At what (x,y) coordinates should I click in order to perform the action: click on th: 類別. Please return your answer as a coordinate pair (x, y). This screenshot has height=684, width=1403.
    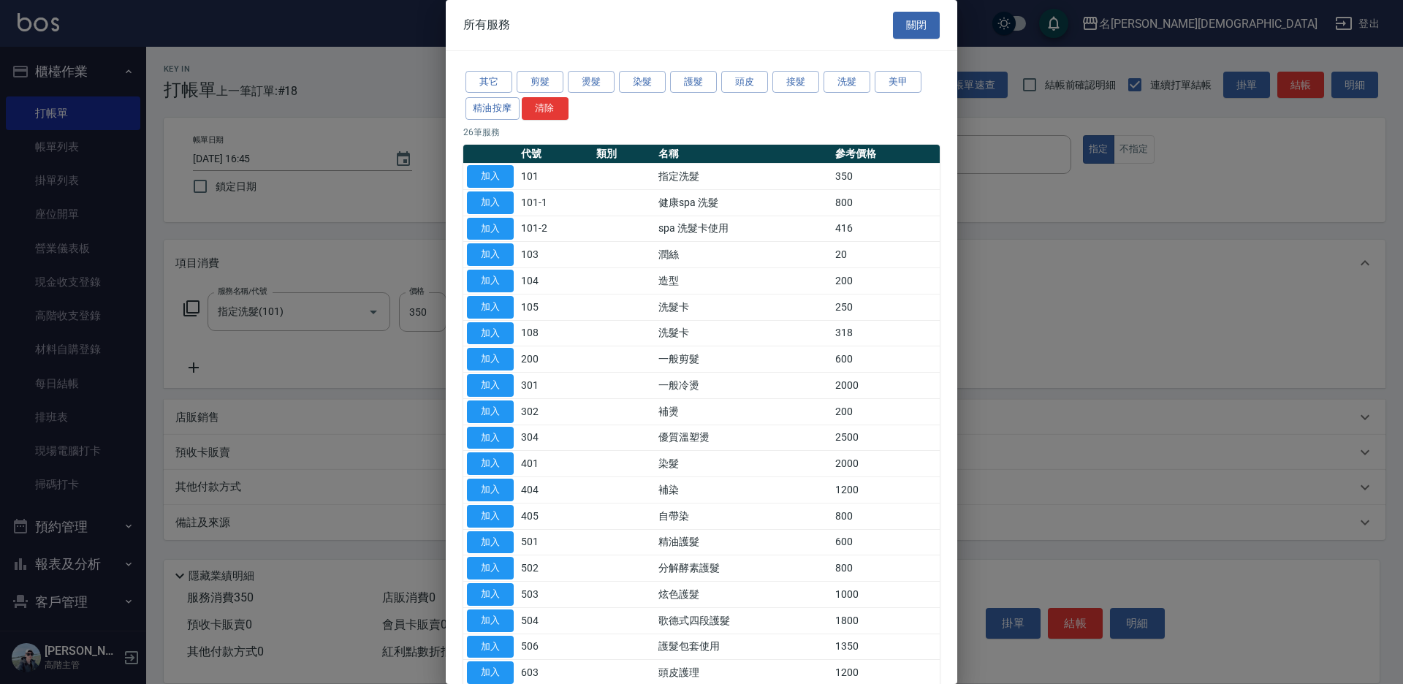
    Looking at the image, I should click on (623, 154).